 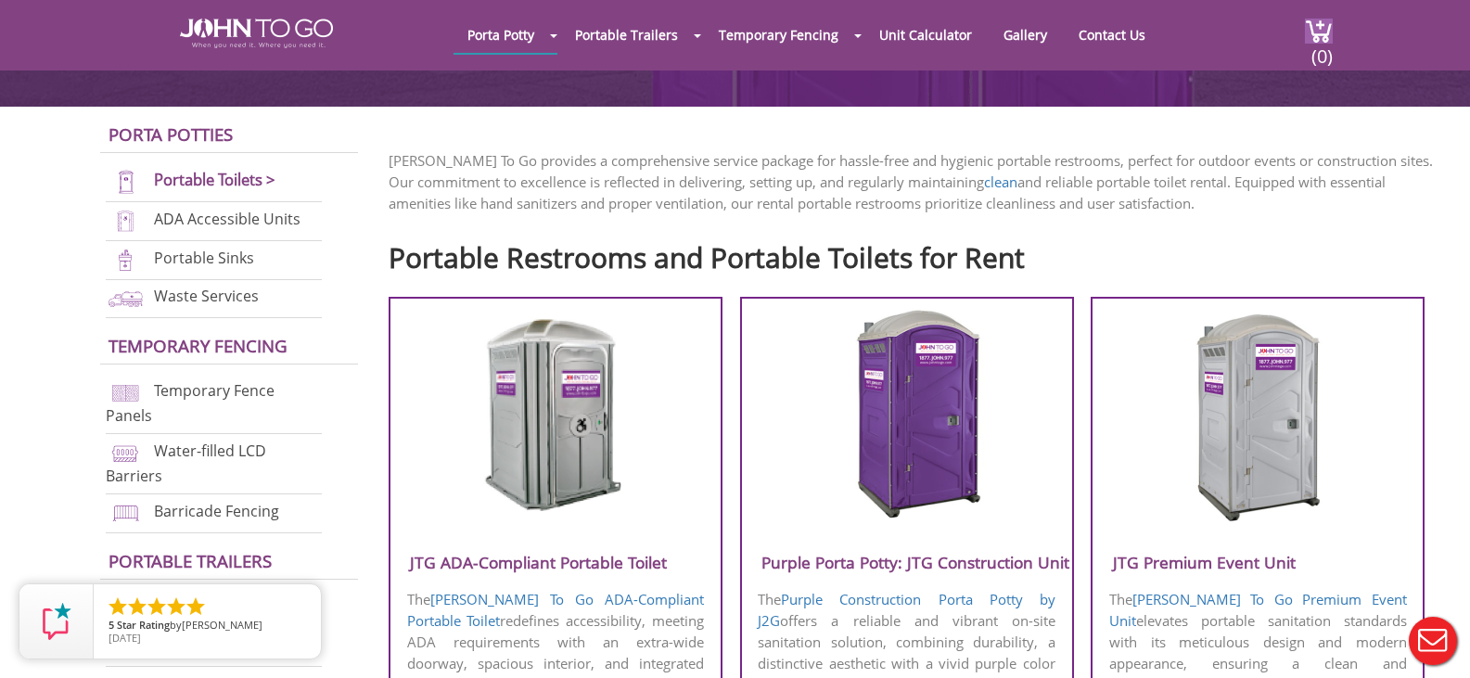 I want to click on span: by, so click(x=207, y=626).